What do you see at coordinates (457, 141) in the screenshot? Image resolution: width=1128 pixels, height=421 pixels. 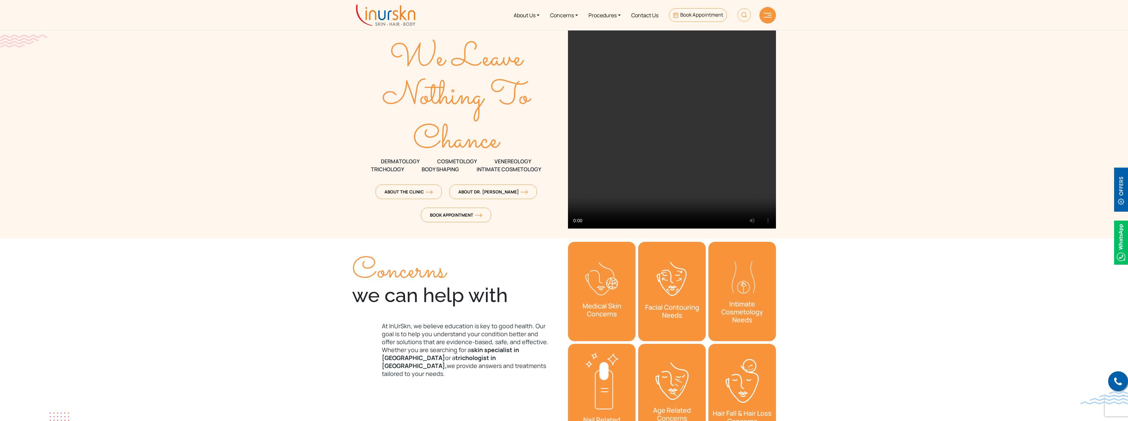 I see `text: Chance` at bounding box center [457, 141].